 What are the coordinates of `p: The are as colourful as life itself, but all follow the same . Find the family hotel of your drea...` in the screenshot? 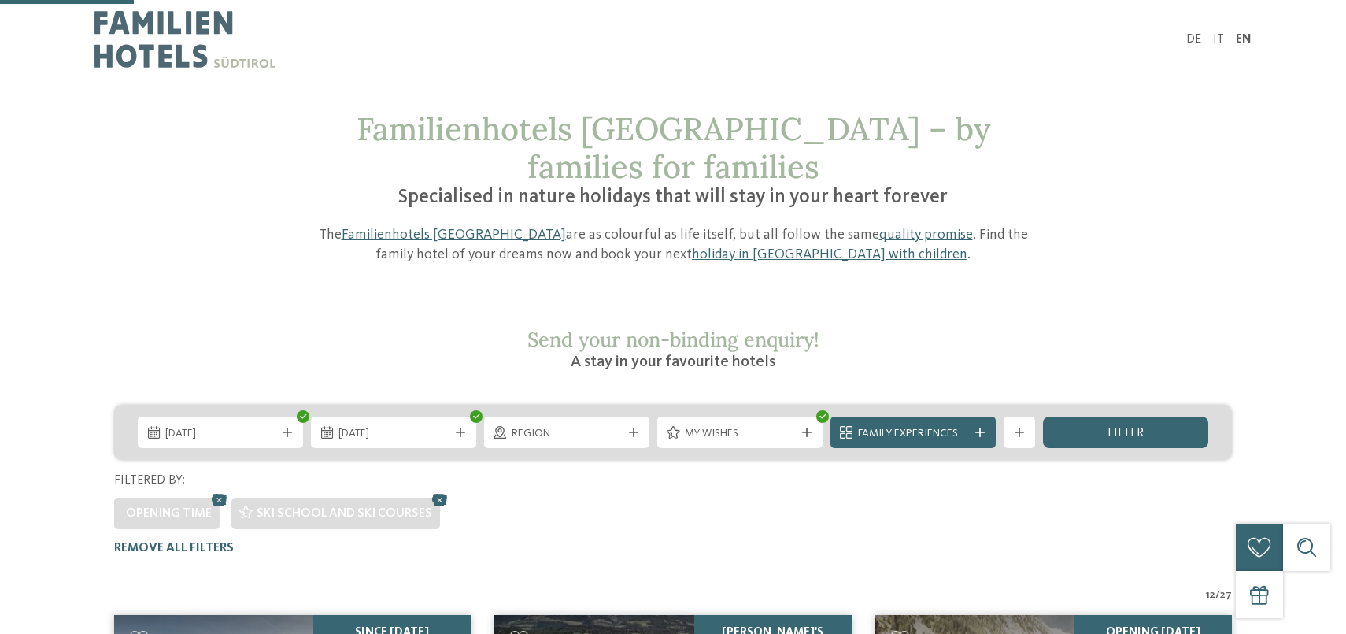 It's located at (673, 245).